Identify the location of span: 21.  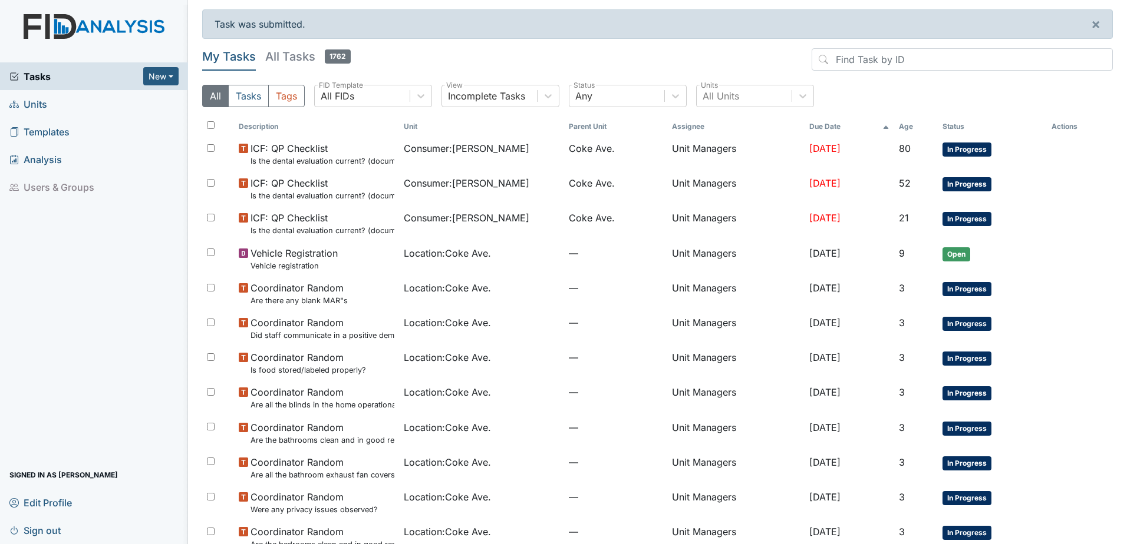
(903, 218).